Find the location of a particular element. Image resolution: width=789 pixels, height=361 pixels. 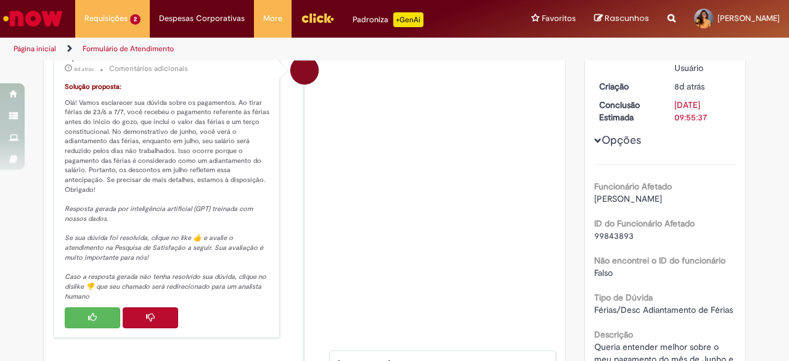

img: ServiceNow is located at coordinates (33, 18).